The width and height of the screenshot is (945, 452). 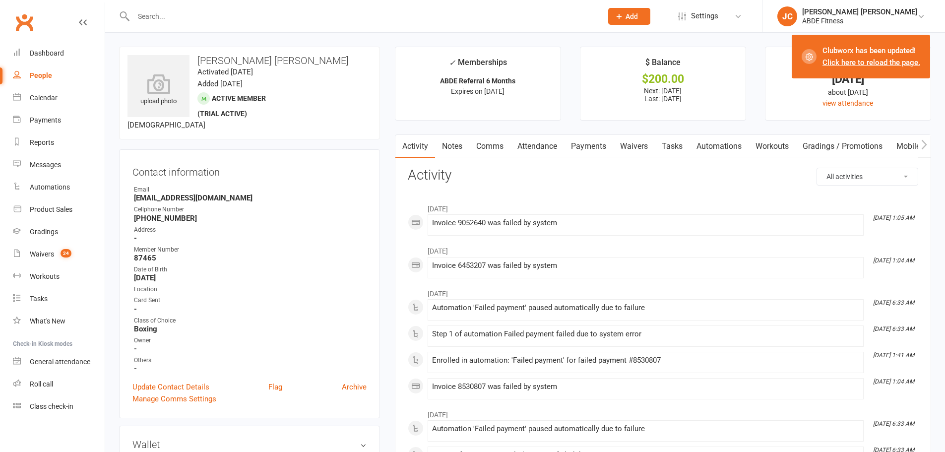 I want to click on a: What's New, so click(x=59, y=321).